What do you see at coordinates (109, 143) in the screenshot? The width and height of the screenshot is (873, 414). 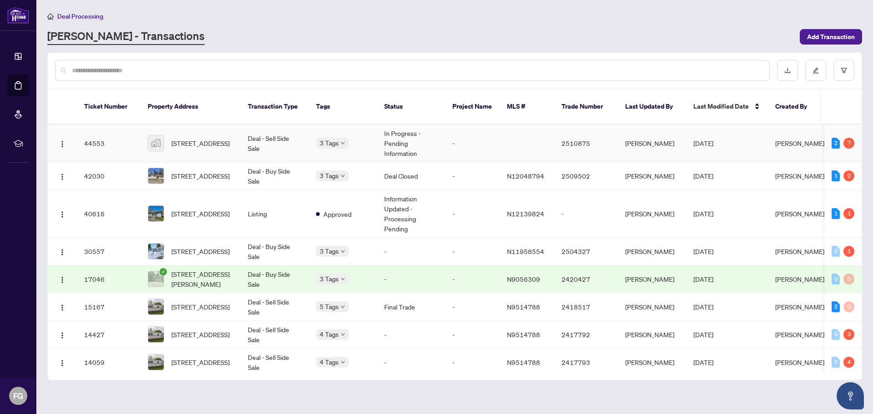 I see `td: 44553` at bounding box center [109, 143].